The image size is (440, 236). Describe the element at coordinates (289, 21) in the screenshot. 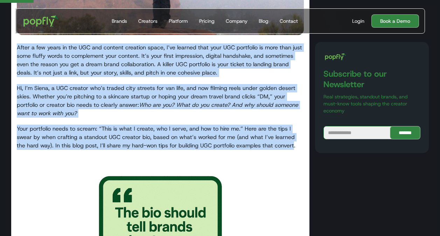

I see `a: Contact` at that location.